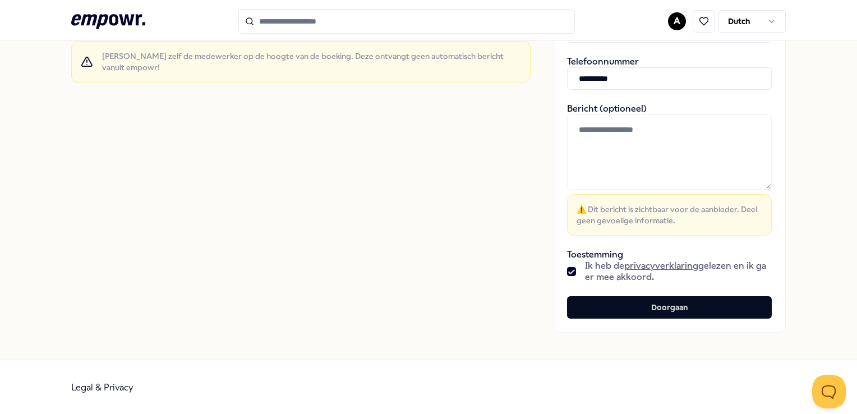  What do you see at coordinates (669, 169) in the screenshot?
I see `div: Bericht (optioneel)` at bounding box center [669, 169].